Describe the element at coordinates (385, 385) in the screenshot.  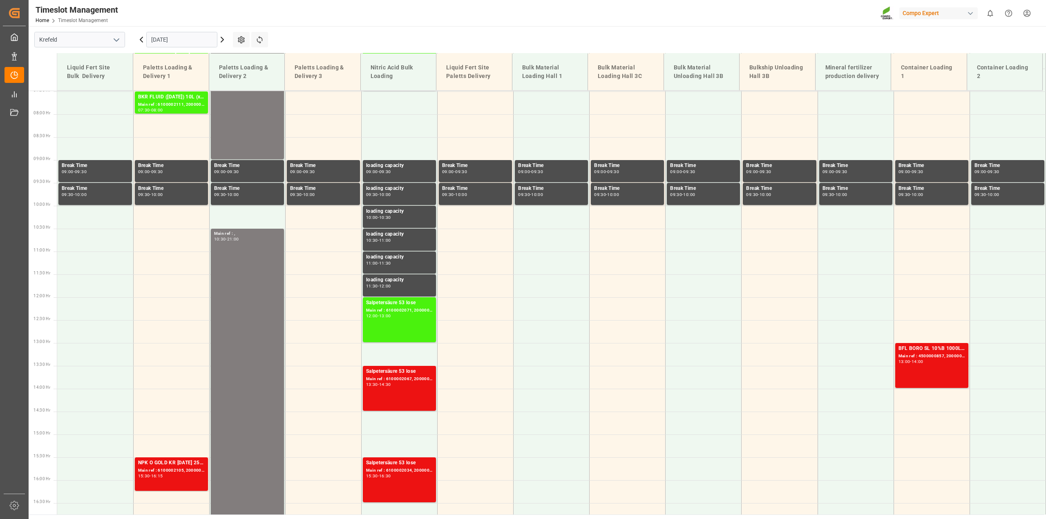
I see `div: 14:30` at that location.